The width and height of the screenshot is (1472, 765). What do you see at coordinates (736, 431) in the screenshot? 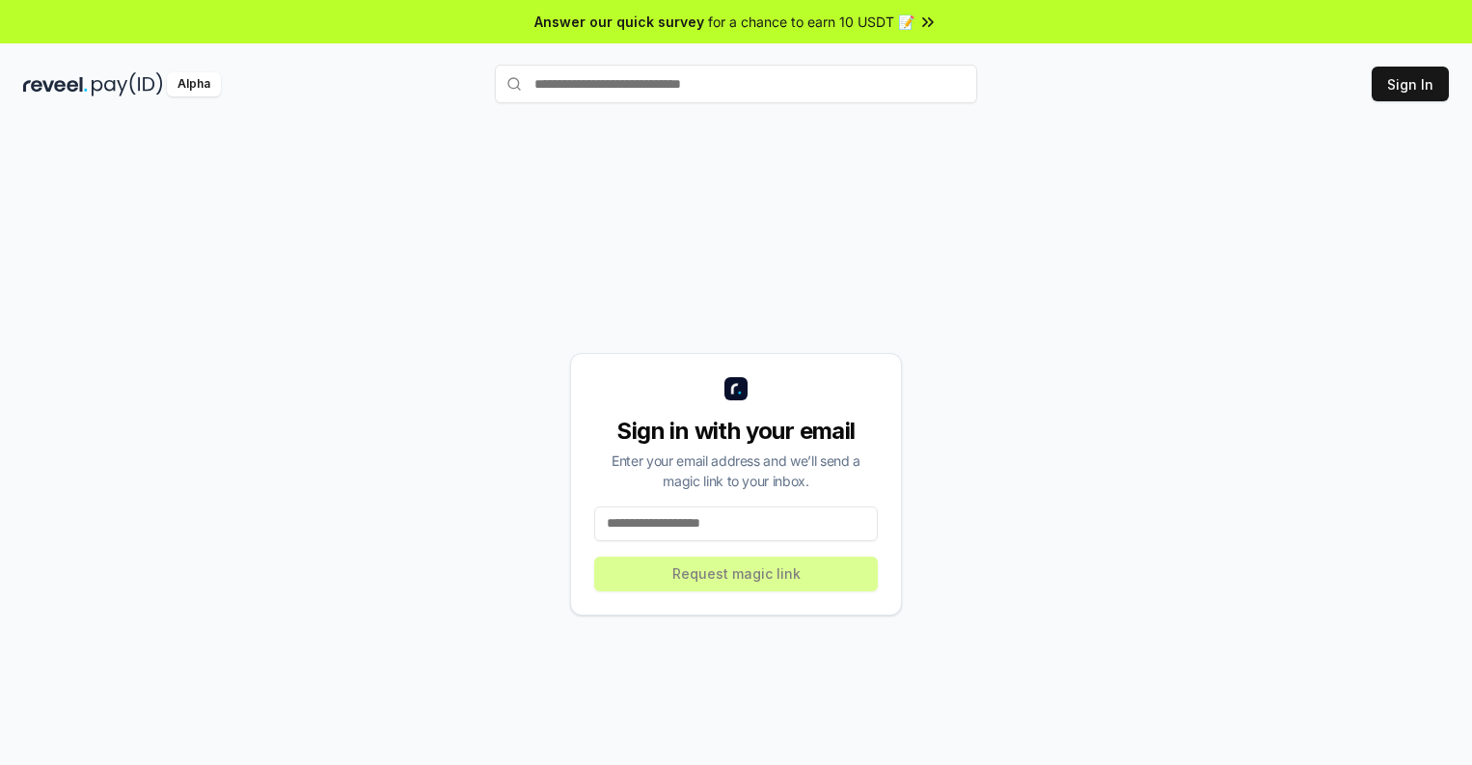
I see `div: Sign in with your email` at bounding box center [736, 431].